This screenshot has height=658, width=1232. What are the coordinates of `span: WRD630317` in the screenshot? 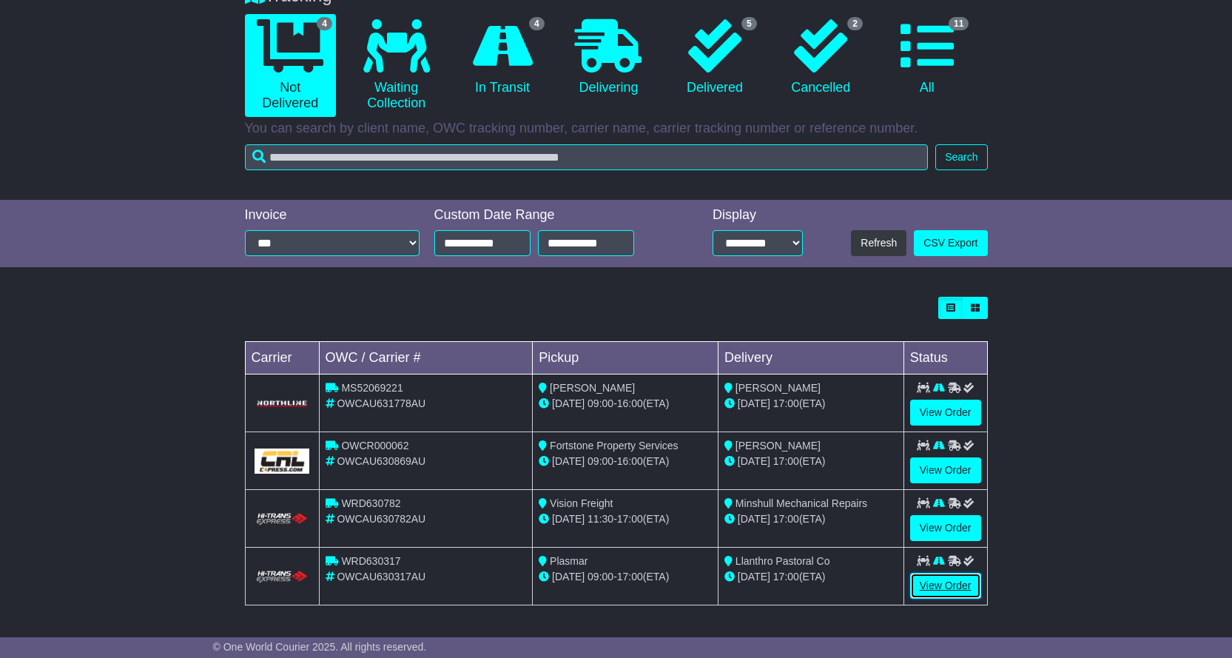 It's located at (371, 561).